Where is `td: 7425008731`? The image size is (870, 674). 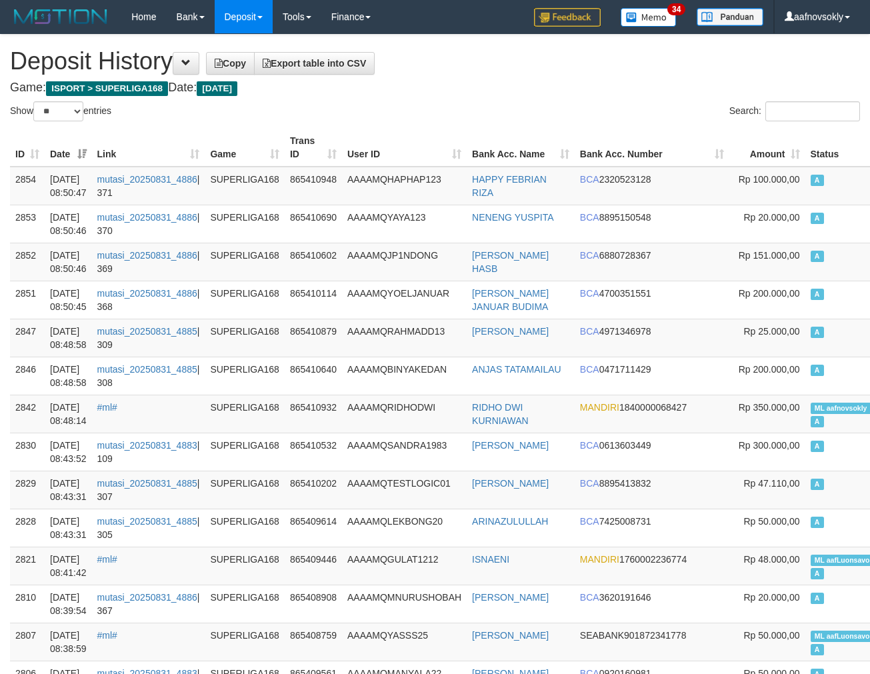 td: 7425008731 is located at coordinates (652, 527).